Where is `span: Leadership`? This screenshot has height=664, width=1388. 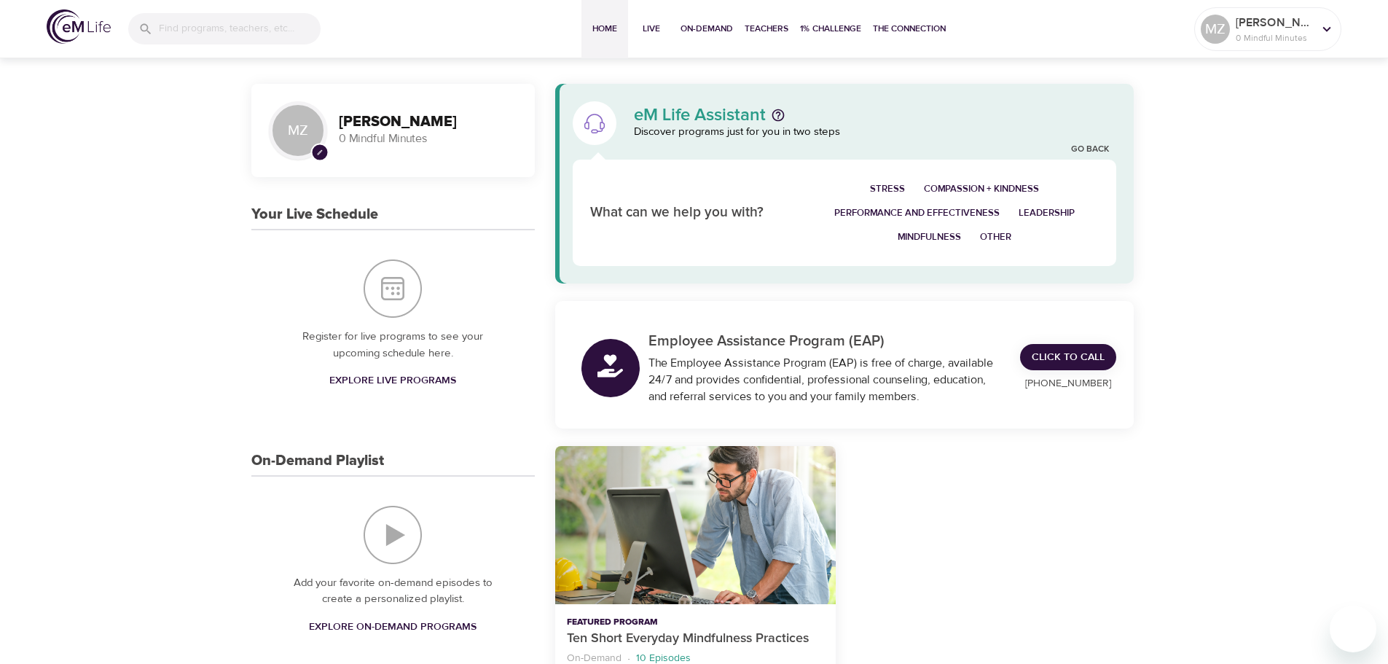 span: Leadership is located at coordinates (1047, 213).